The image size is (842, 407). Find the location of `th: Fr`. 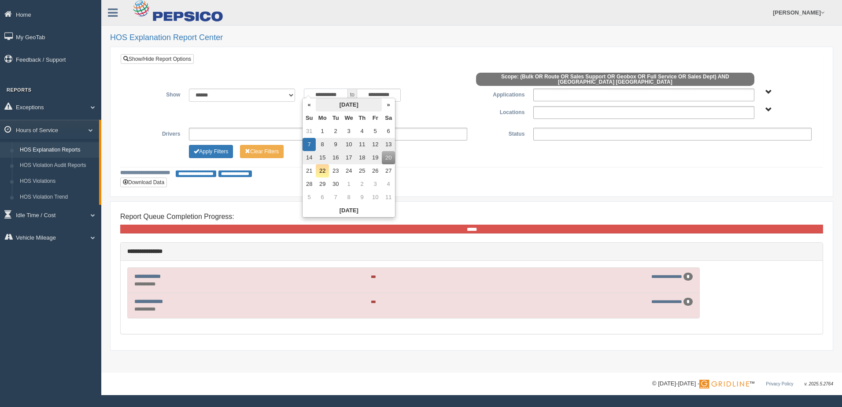

th: Fr is located at coordinates (375, 118).